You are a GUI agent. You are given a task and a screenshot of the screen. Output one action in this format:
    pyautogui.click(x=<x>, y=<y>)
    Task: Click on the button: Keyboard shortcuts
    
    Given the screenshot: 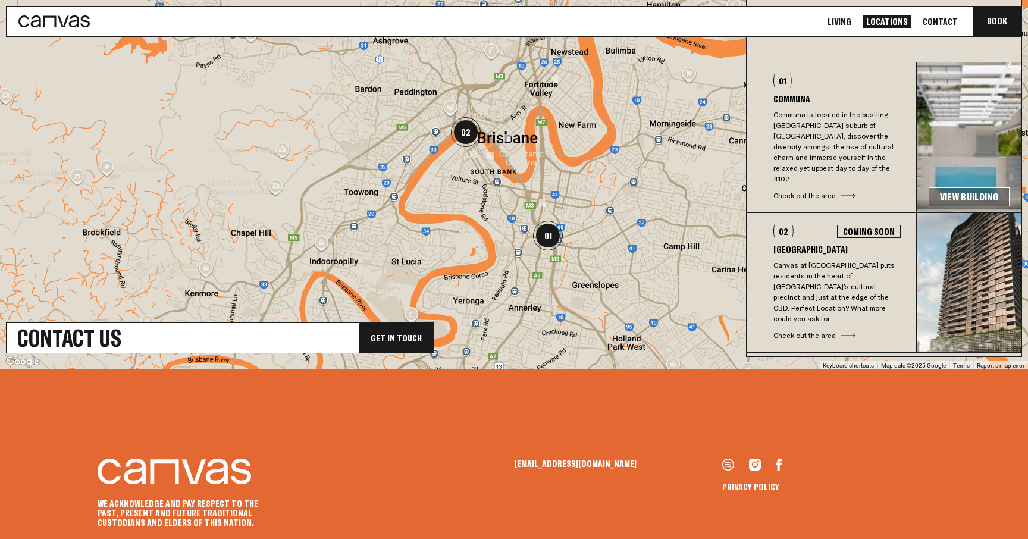 What is the action you would take?
    pyautogui.click(x=848, y=366)
    